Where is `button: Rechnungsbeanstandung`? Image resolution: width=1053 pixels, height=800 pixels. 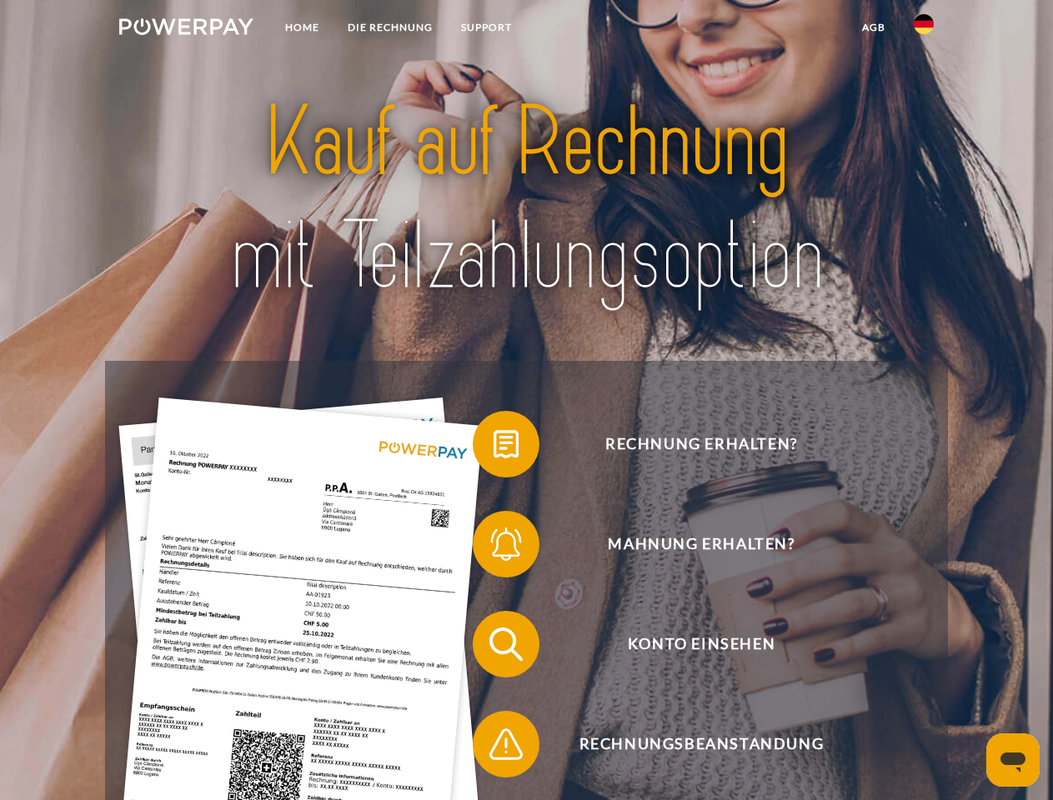 button: Rechnungsbeanstandung is located at coordinates (690, 745).